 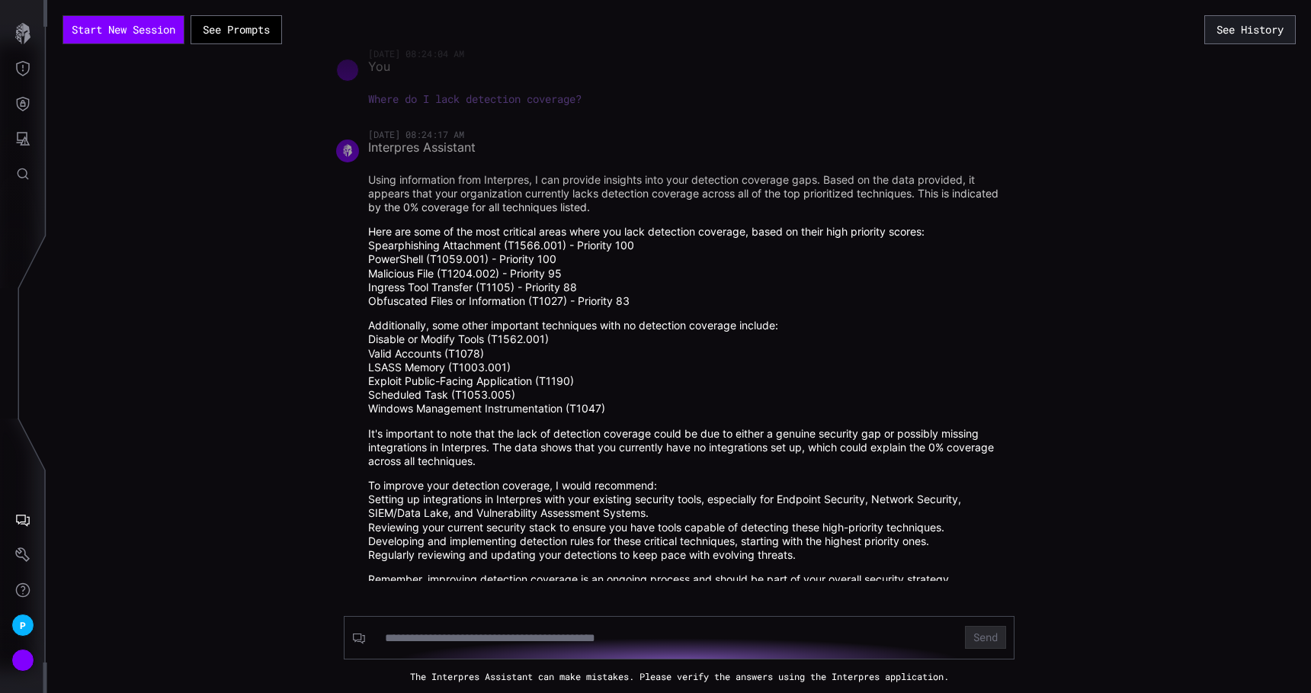 What do you see at coordinates (688, 354) in the screenshot?
I see `li: Valid Accounts (T1078)` at bounding box center [688, 354].